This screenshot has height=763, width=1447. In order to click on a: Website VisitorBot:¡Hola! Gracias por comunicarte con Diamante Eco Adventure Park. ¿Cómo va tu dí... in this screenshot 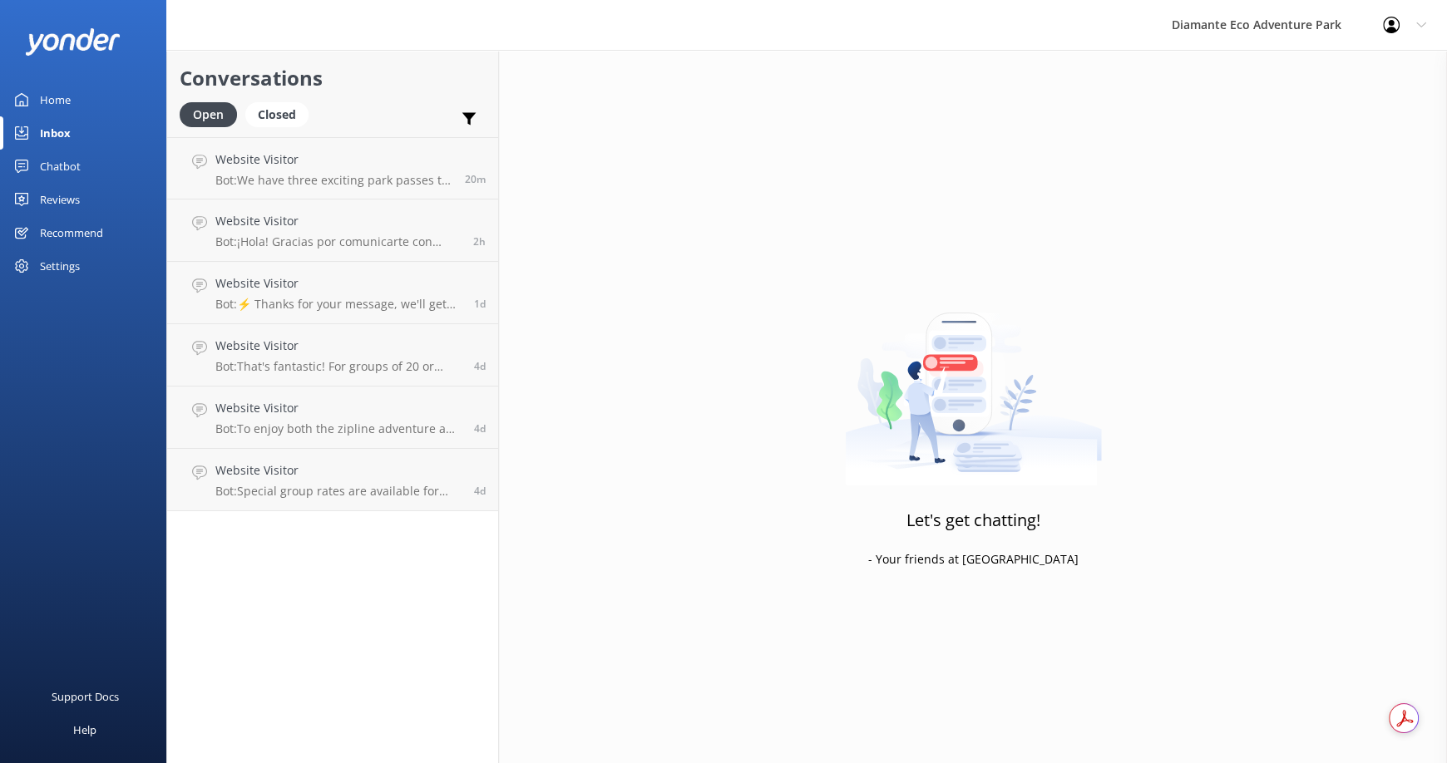, I will do `click(333, 230)`.